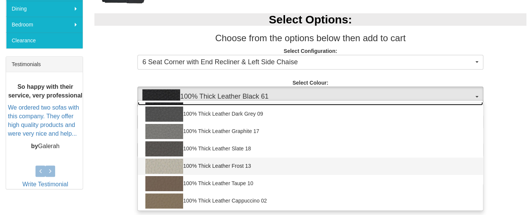 The height and width of the screenshot is (215, 532). What do you see at coordinates (44, 40) in the screenshot?
I see `a: Clearance` at bounding box center [44, 40].